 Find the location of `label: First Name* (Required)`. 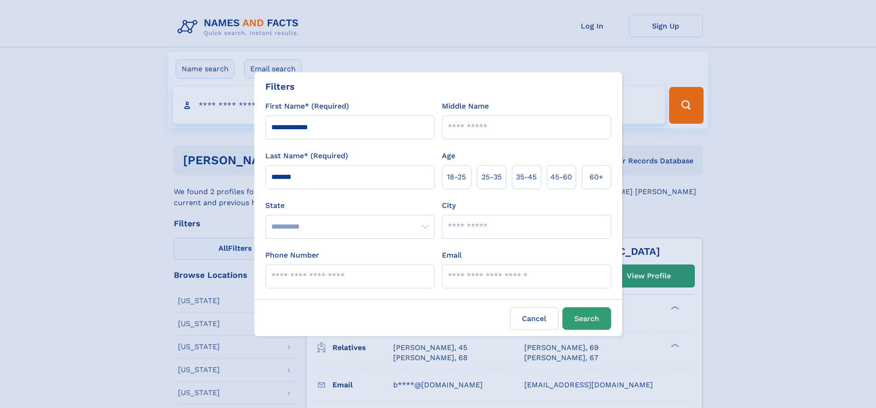

label: First Name* (Required) is located at coordinates (307, 106).